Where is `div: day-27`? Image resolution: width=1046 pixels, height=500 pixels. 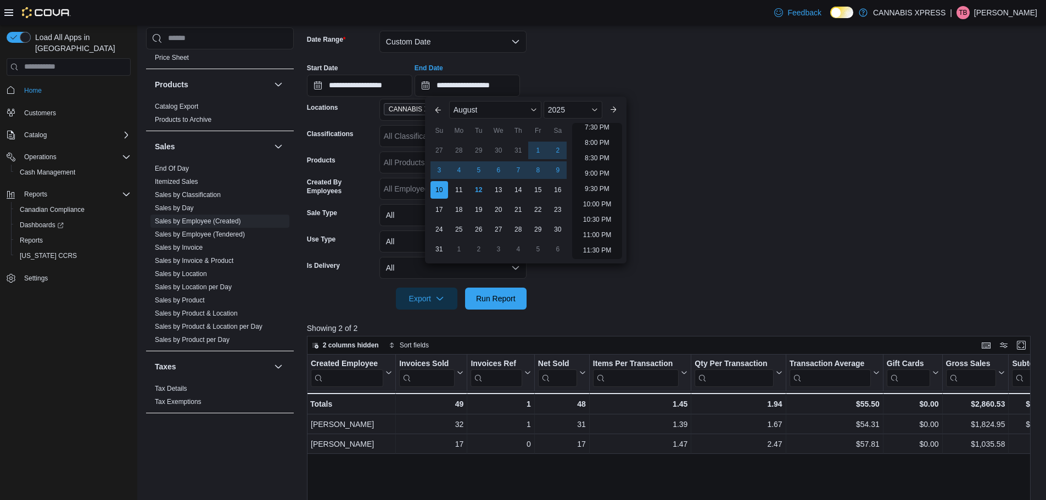 div: day-27 is located at coordinates (439, 150).